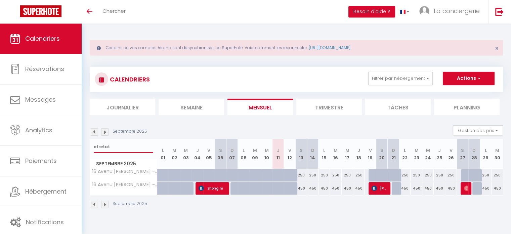 The image size is (511, 234). What do you see at coordinates (347, 154) in the screenshot?
I see `th: 17` at bounding box center [347, 154].